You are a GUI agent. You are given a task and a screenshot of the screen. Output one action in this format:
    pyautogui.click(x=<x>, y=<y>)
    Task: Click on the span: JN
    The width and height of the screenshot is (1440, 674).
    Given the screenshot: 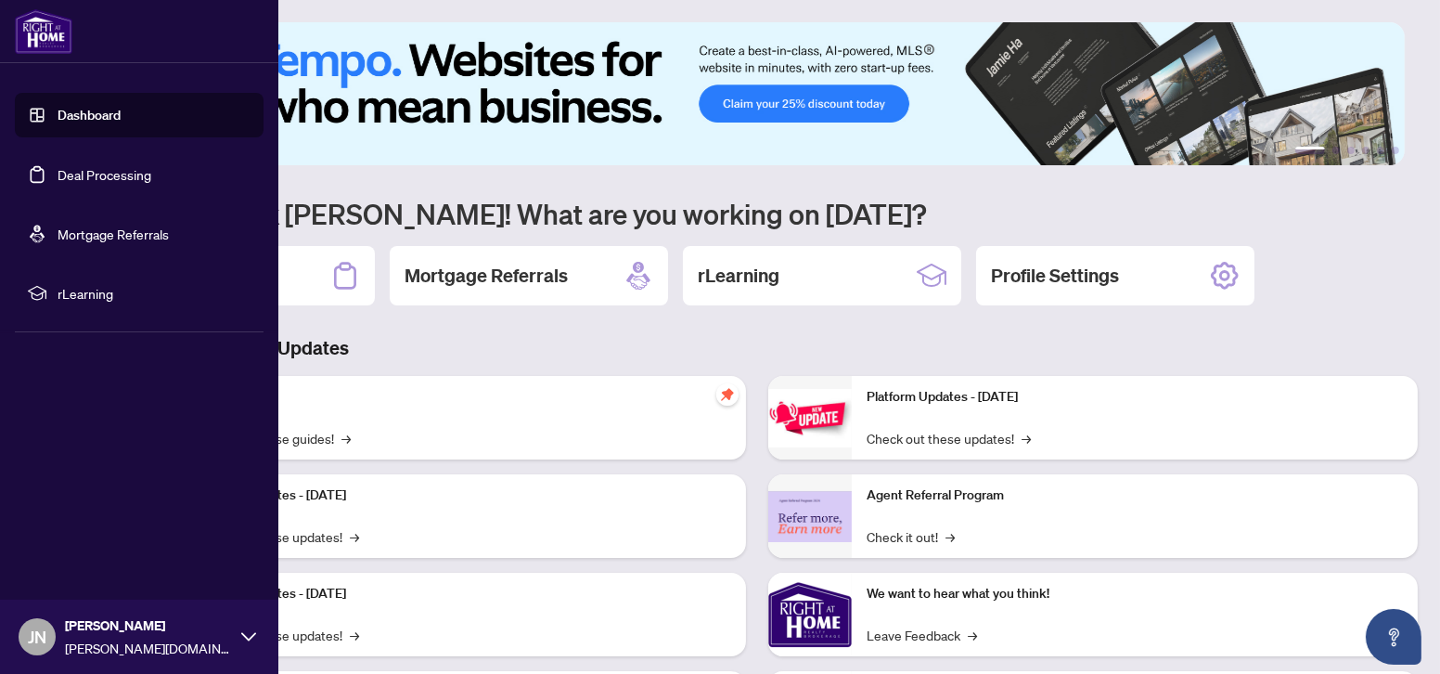 What is the action you would take?
    pyautogui.click(x=37, y=637)
    